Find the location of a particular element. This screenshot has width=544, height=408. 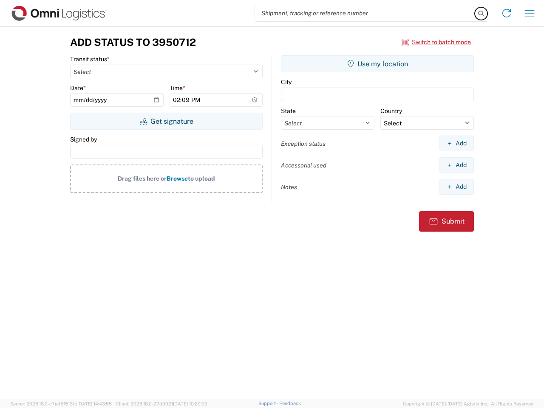

span: Server: 2025.18.0-c7ad5f513fb is located at coordinates (61, 404).